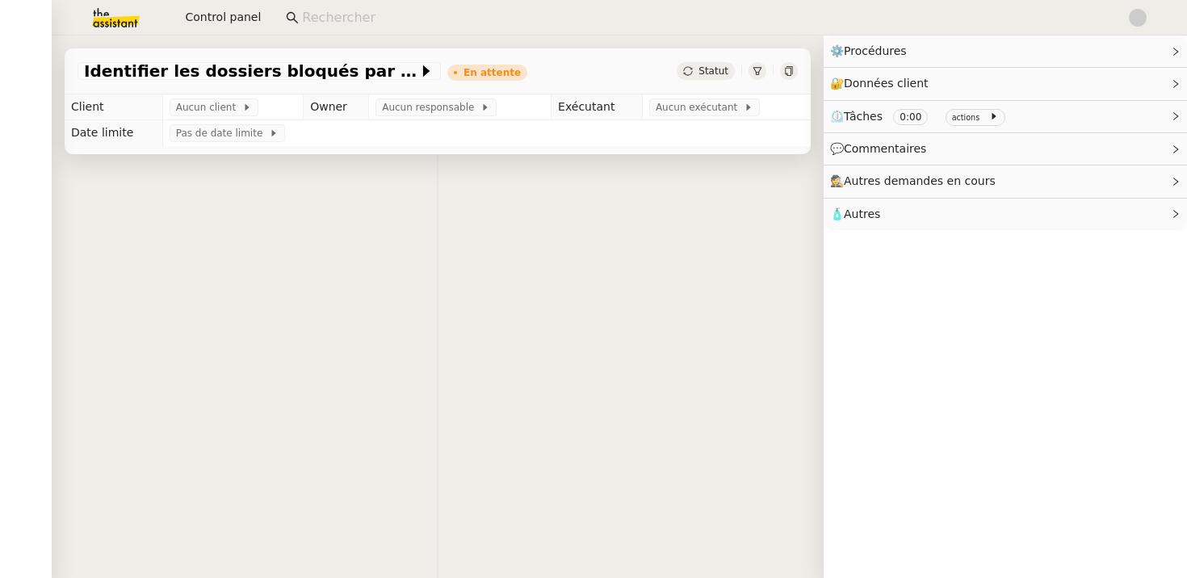  I want to click on div: 🕵️Autres demandes en cours, so click(1006, 181).